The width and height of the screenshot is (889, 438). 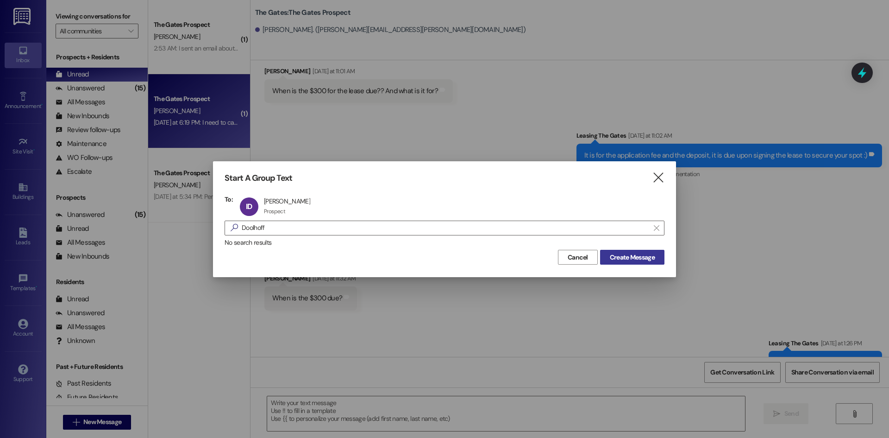 What do you see at coordinates (275, 211) in the screenshot?
I see `div: Prospect` at bounding box center [275, 211].